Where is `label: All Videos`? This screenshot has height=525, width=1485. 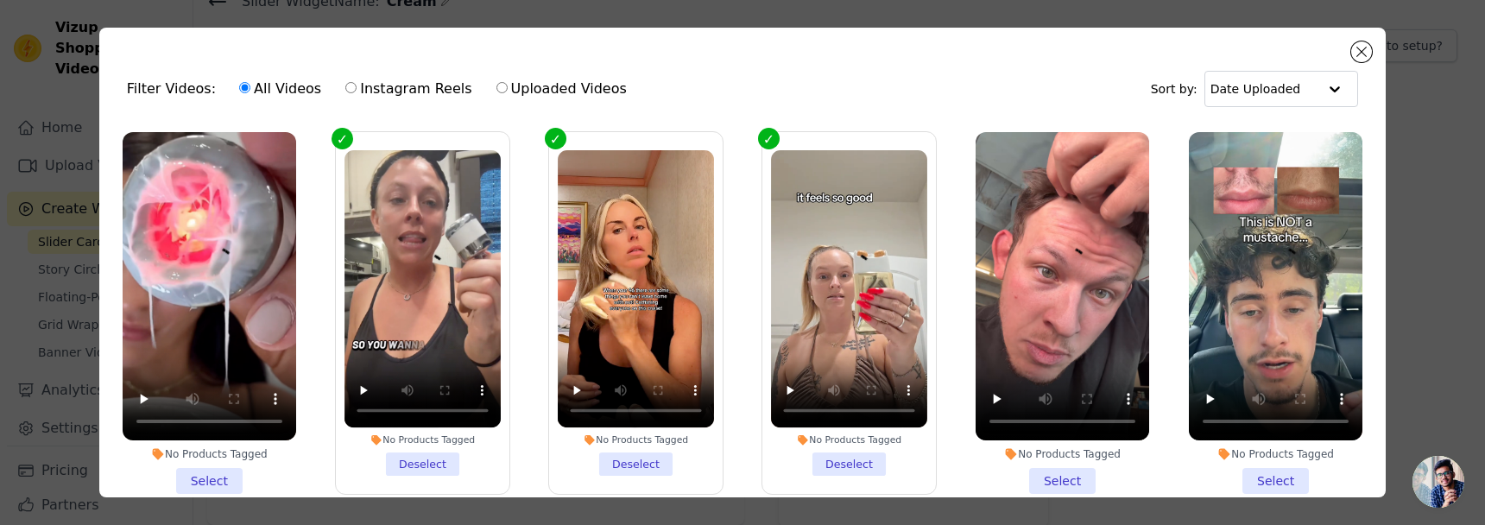 label: All Videos is located at coordinates (280, 89).